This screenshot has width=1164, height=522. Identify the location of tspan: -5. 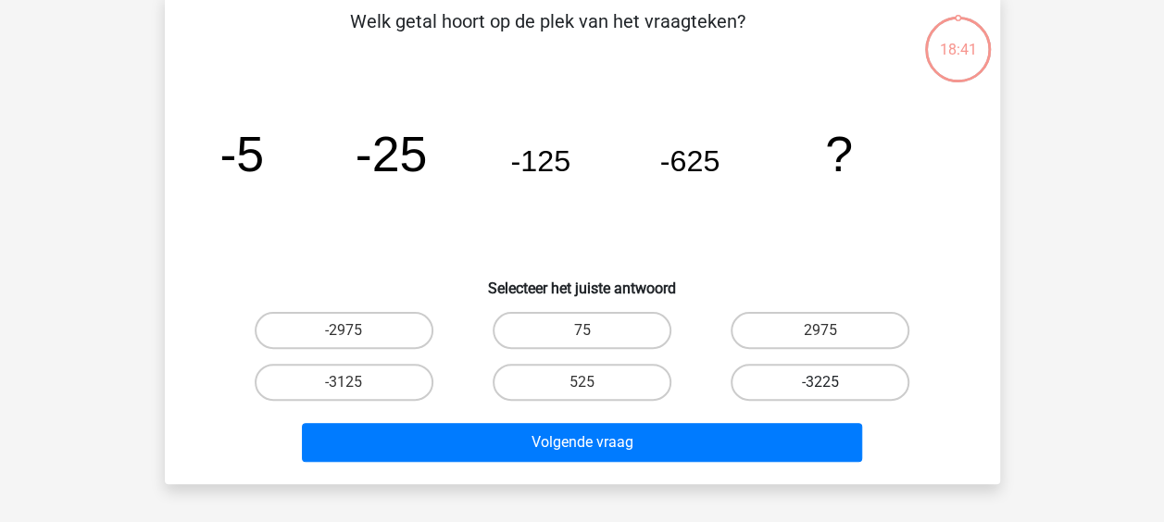
(242, 154).